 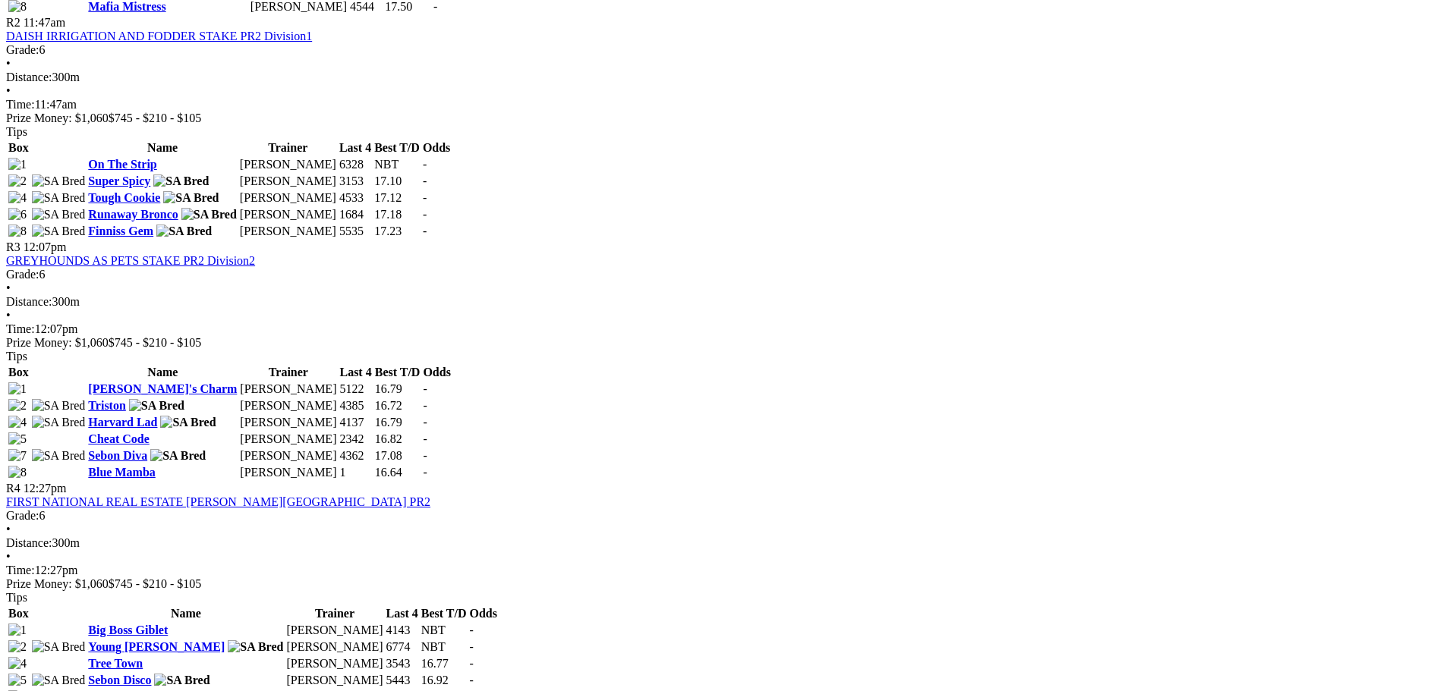 I want to click on td: 17.18, so click(x=397, y=215).